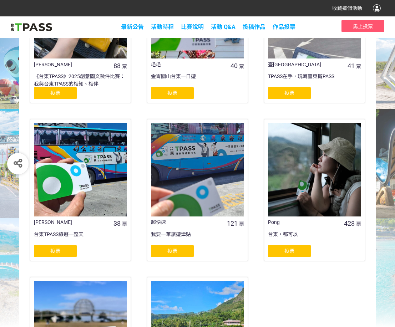 Image resolution: width=395 pixels, height=327 pixels. Describe the element at coordinates (132, 27) in the screenshot. I see `a: 最新公告` at that location.